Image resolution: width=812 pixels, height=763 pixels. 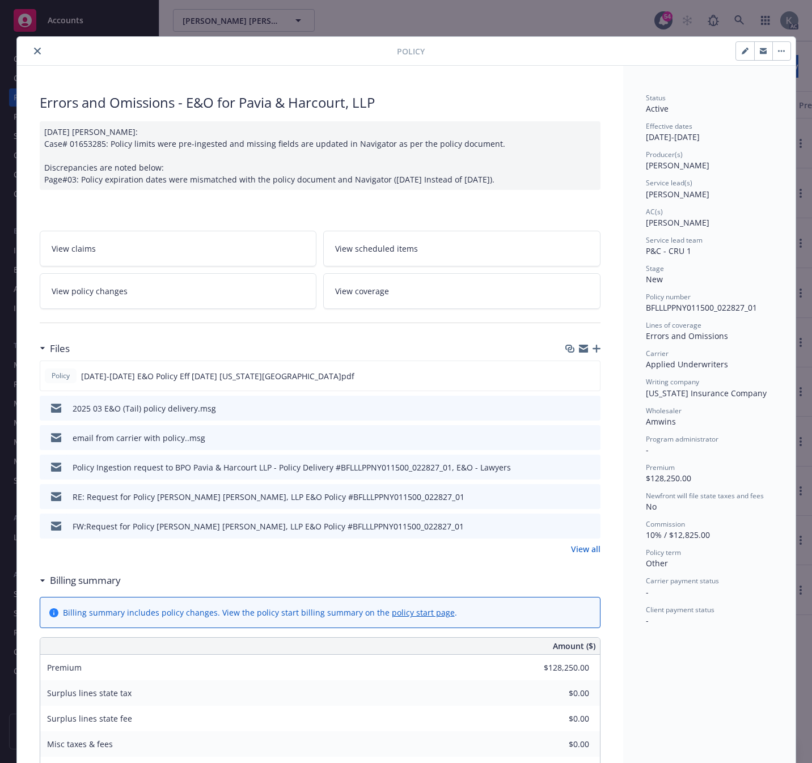 What do you see at coordinates (663, 552) in the screenshot?
I see `span: Policy term` at bounding box center [663, 552].